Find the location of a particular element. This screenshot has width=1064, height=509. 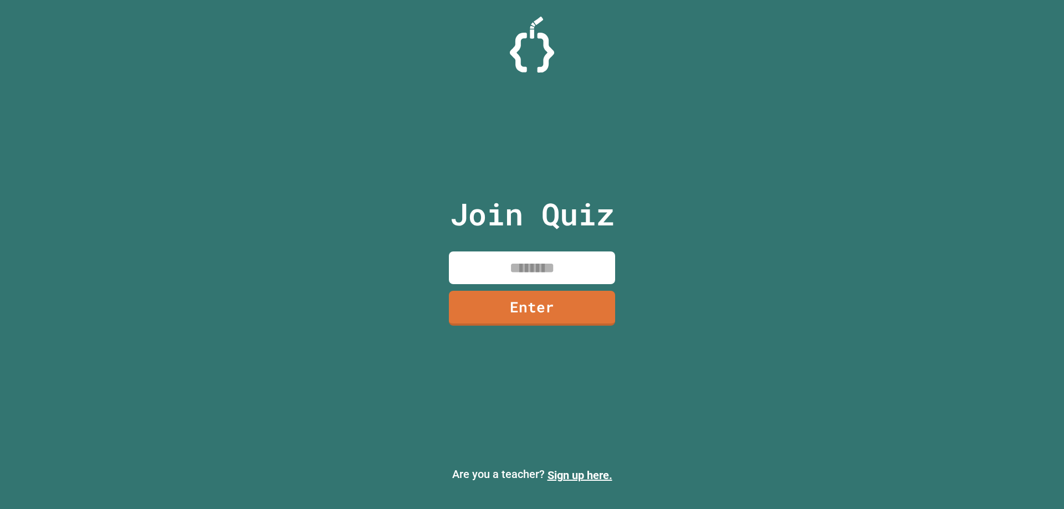

a: Enter is located at coordinates (532, 308).